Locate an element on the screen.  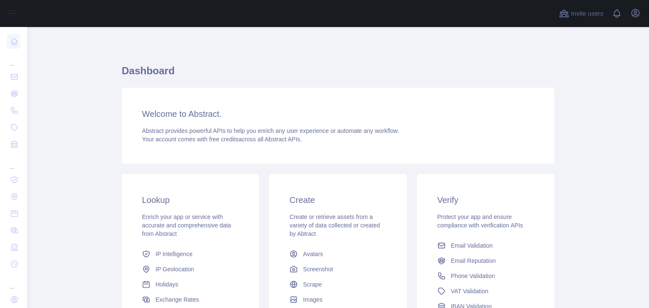
span: Screenshot is located at coordinates (318, 269).